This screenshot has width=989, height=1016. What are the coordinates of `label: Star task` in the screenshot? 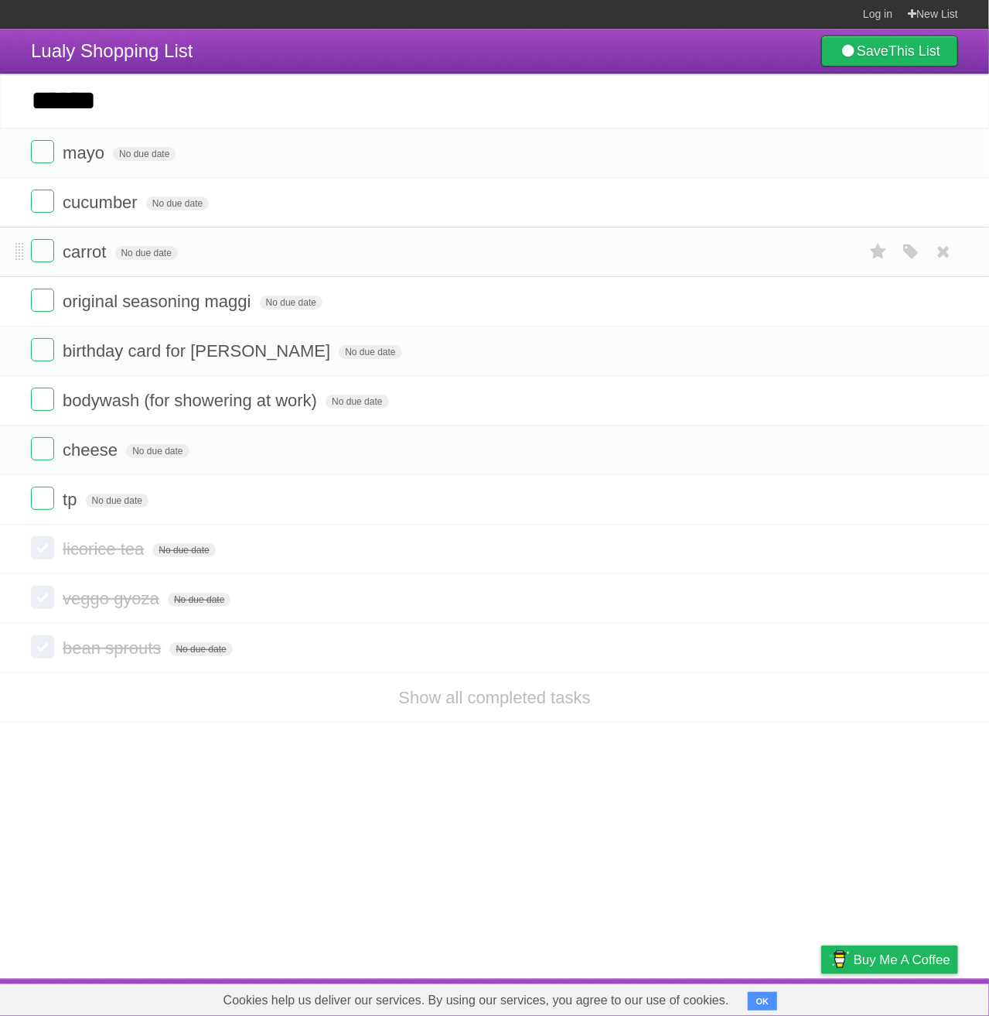 It's located at (879, 251).